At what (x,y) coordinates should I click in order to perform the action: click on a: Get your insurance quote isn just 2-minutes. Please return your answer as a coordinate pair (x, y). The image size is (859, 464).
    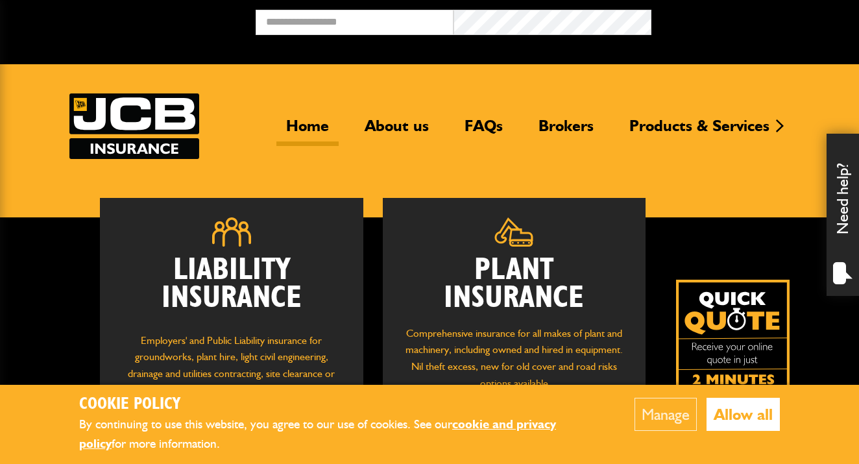
    Looking at the image, I should click on (733, 336).